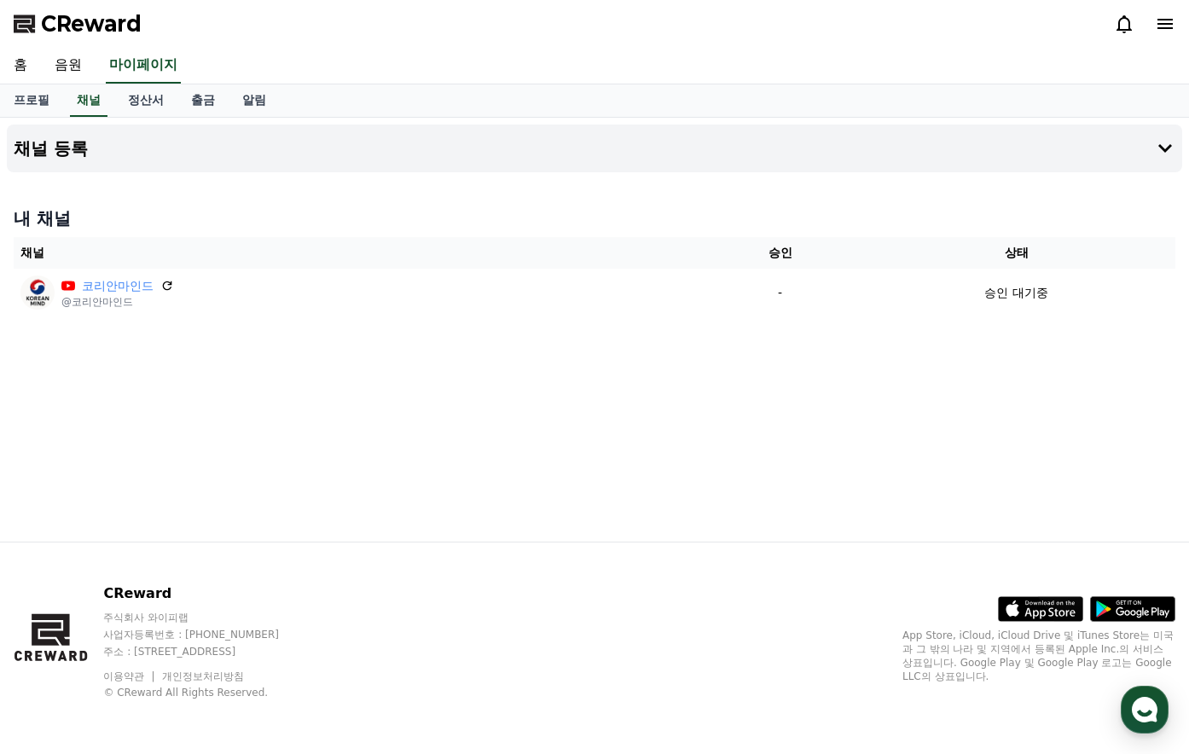 The width and height of the screenshot is (1189, 754). I want to click on p: App Store, iCloud, iCloud Drive 및 iTunes Store는 미국과 그 밖의 나라 및 지역에서 등록된 Apple Inc.의 서비스 상표입니다. Goo..., so click(1039, 656).